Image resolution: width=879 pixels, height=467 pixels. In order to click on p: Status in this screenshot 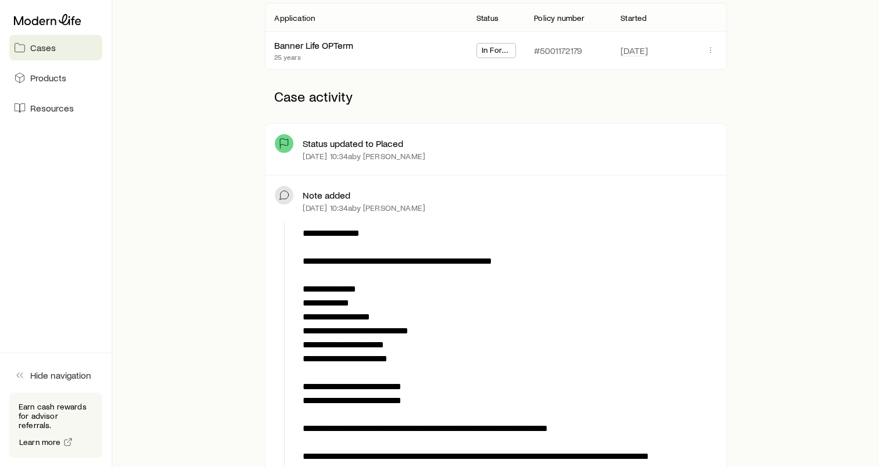, I will do `click(487, 18)`.